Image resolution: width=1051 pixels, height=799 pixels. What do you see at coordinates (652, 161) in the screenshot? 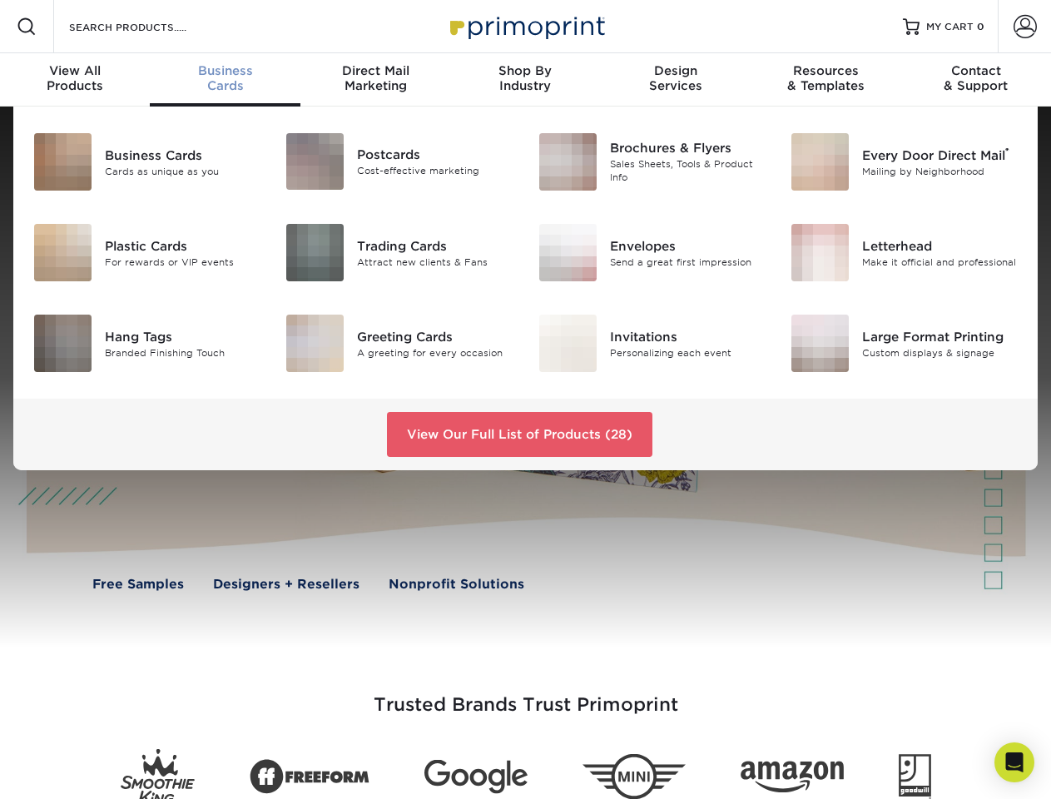
I see `a: Brochures & Flyers Brochures & Flyers Sales Sheets, Tools & Product Info` at bounding box center [652, 161].